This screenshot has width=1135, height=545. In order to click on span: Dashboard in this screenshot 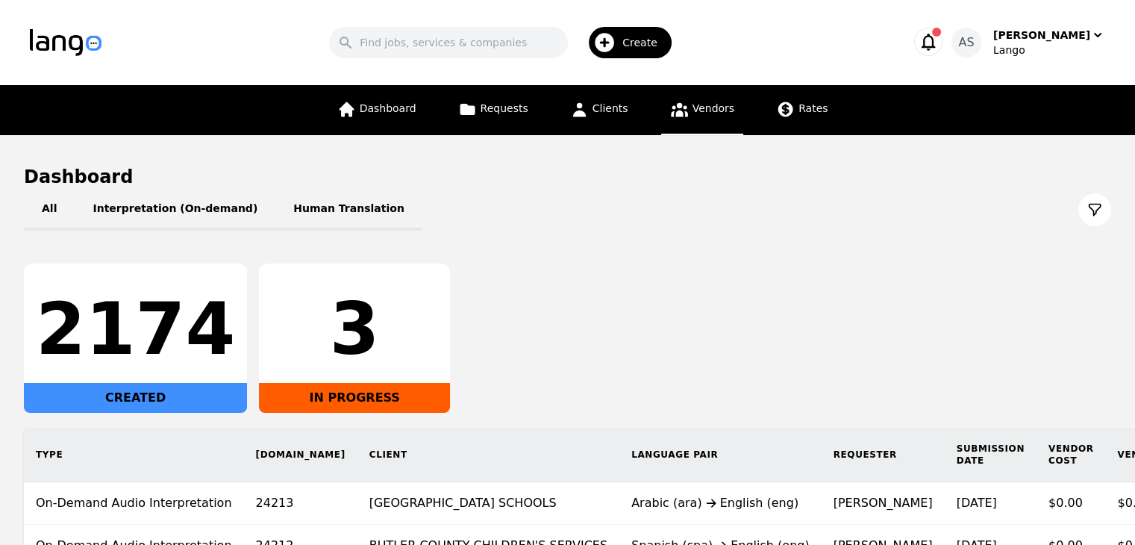, I will do `click(388, 108)`.